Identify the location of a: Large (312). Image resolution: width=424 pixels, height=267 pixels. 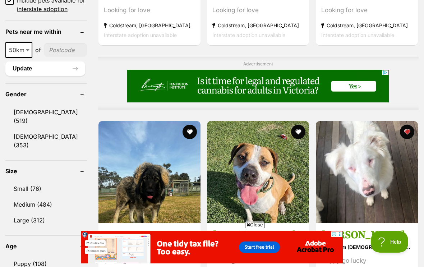
(46, 220).